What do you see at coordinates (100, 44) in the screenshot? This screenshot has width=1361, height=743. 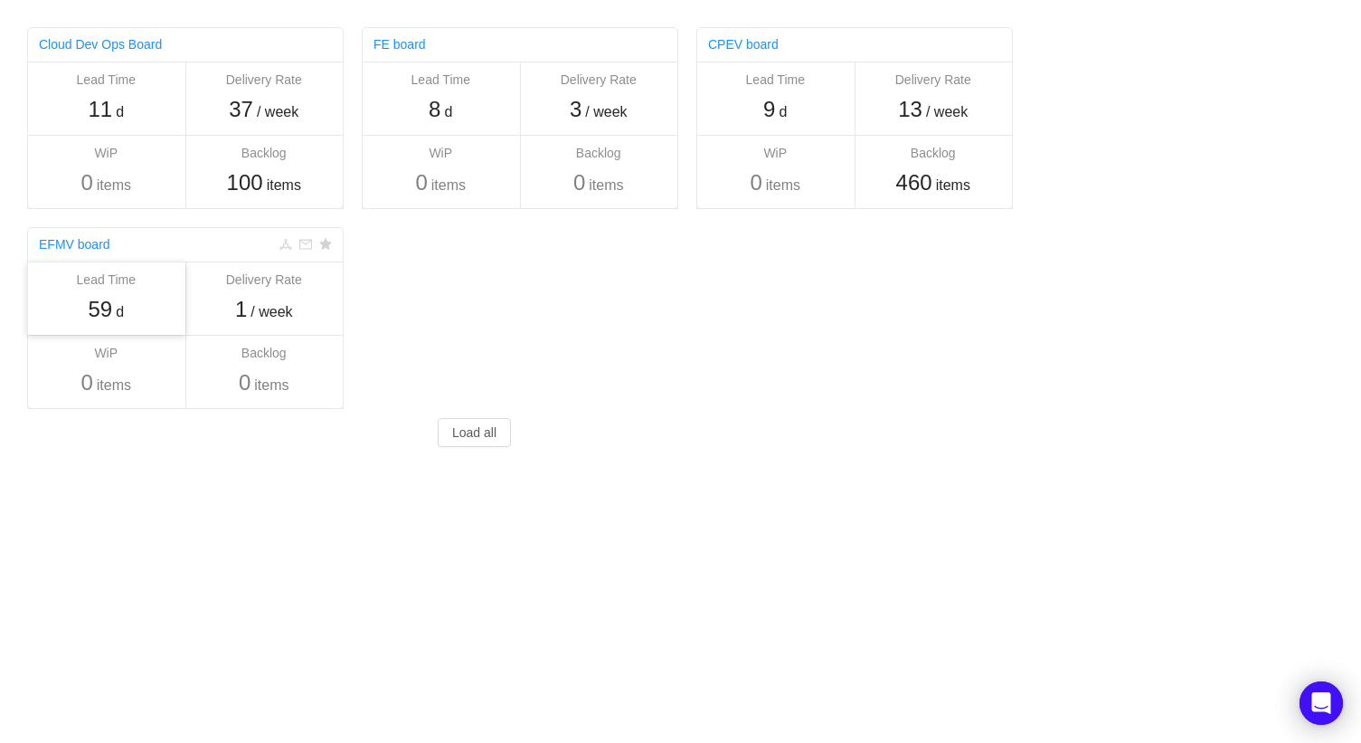 I see `a: Cloud Dev Ops Board` at bounding box center [100, 44].